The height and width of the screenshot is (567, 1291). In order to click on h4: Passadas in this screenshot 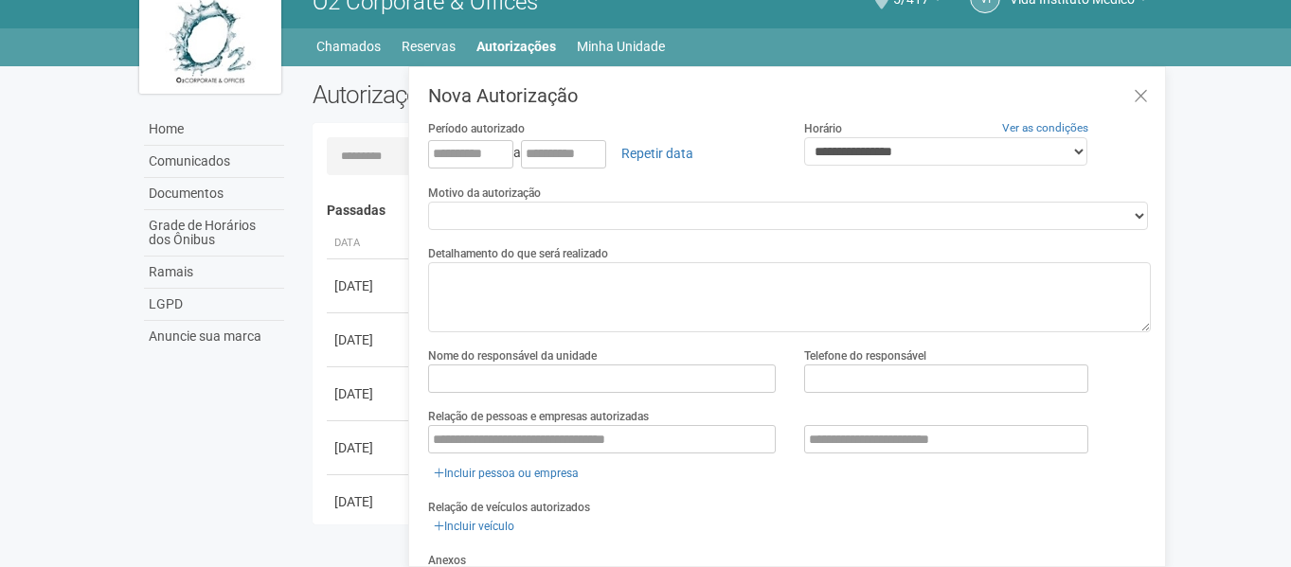, I will do `click(732, 210)`.